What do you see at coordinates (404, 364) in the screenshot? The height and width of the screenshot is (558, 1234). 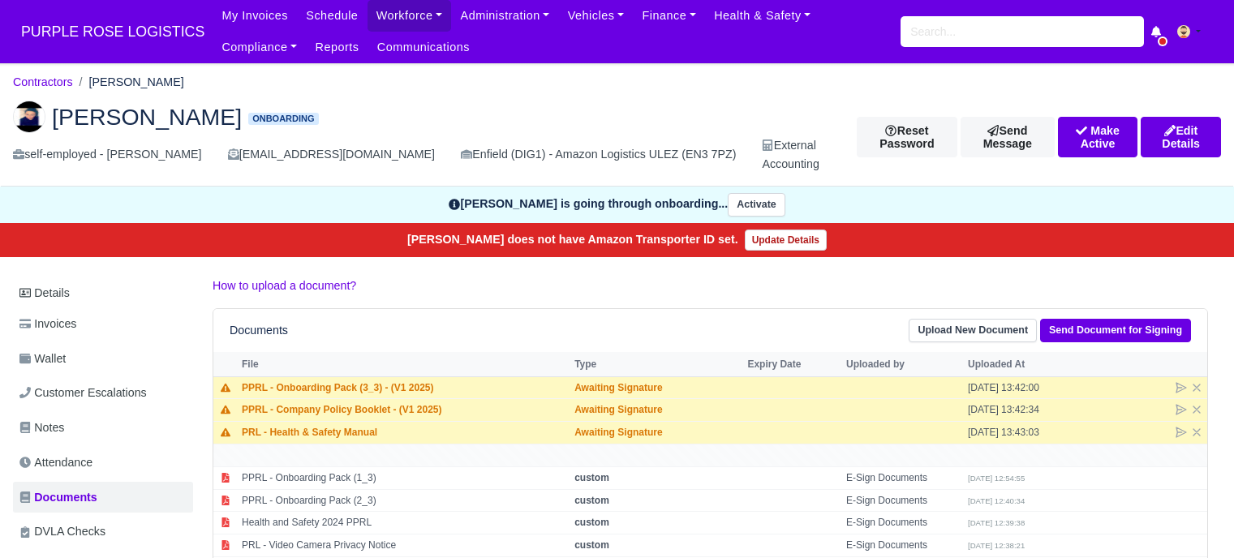 I see `th: File` at bounding box center [404, 364].